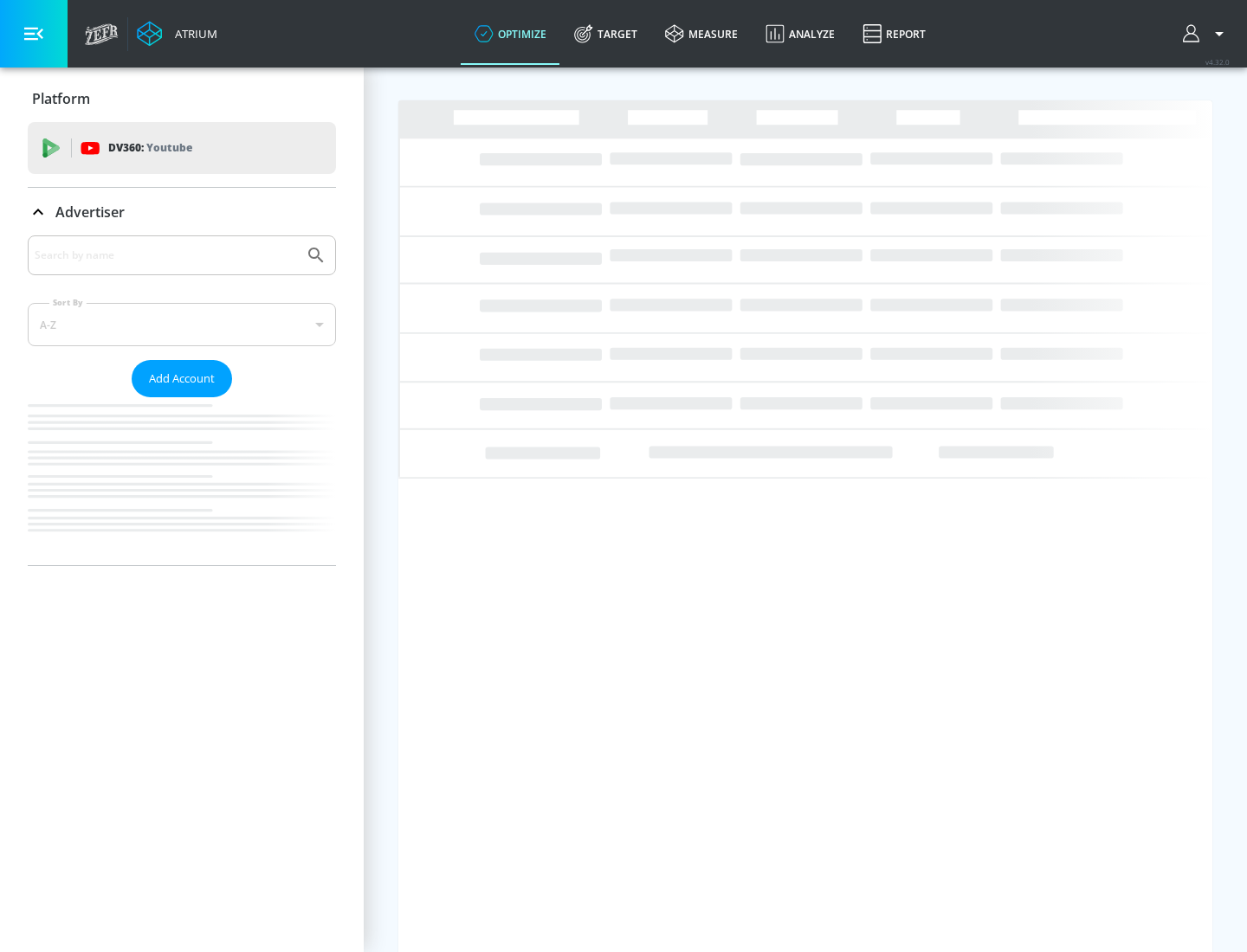  I want to click on a: Analyze, so click(800, 34).